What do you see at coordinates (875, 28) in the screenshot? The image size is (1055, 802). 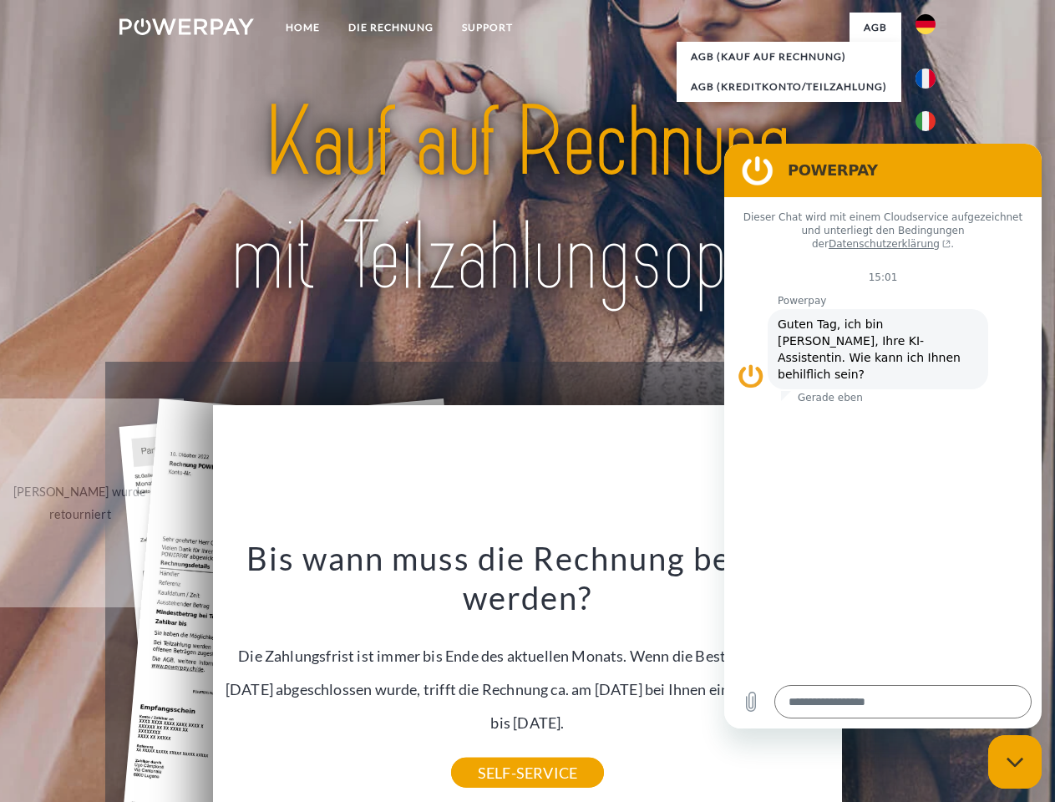 I see `a: agb` at bounding box center [875, 28].